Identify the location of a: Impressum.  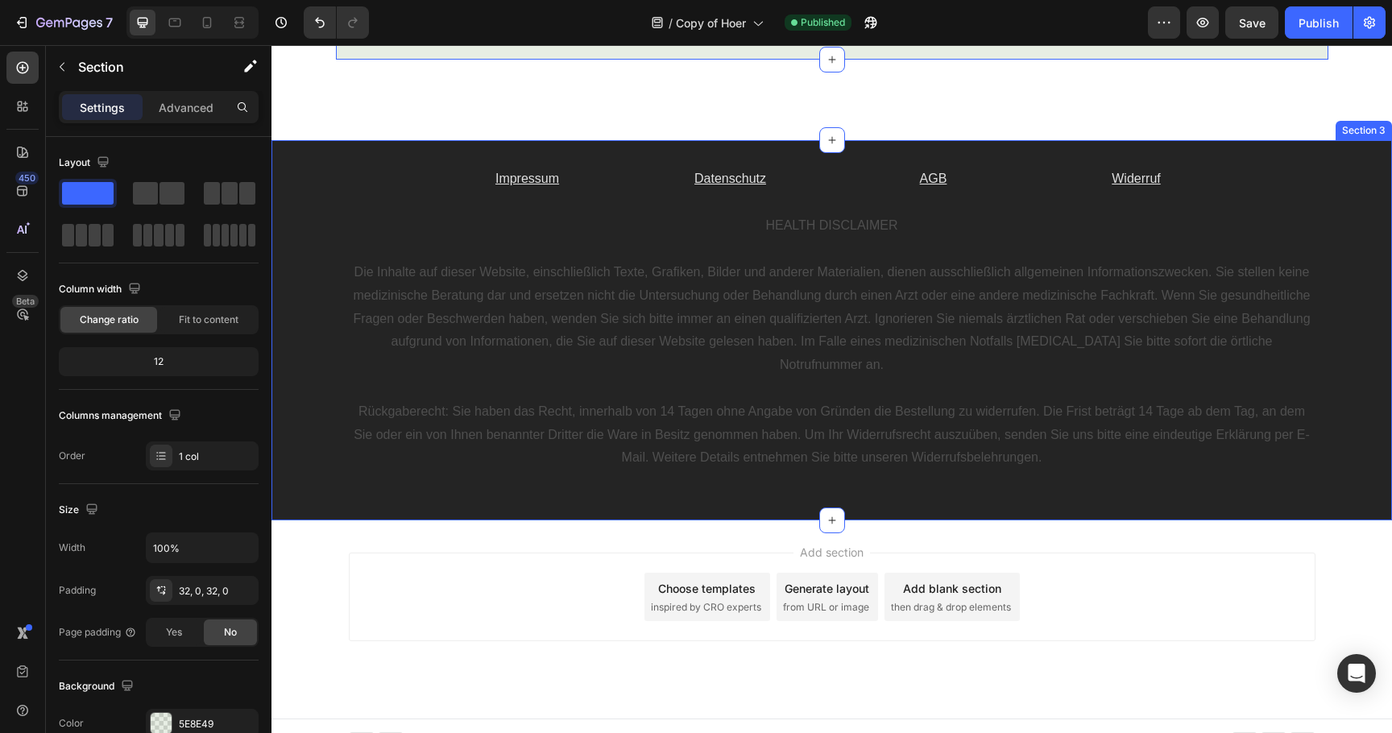
(255, 133).